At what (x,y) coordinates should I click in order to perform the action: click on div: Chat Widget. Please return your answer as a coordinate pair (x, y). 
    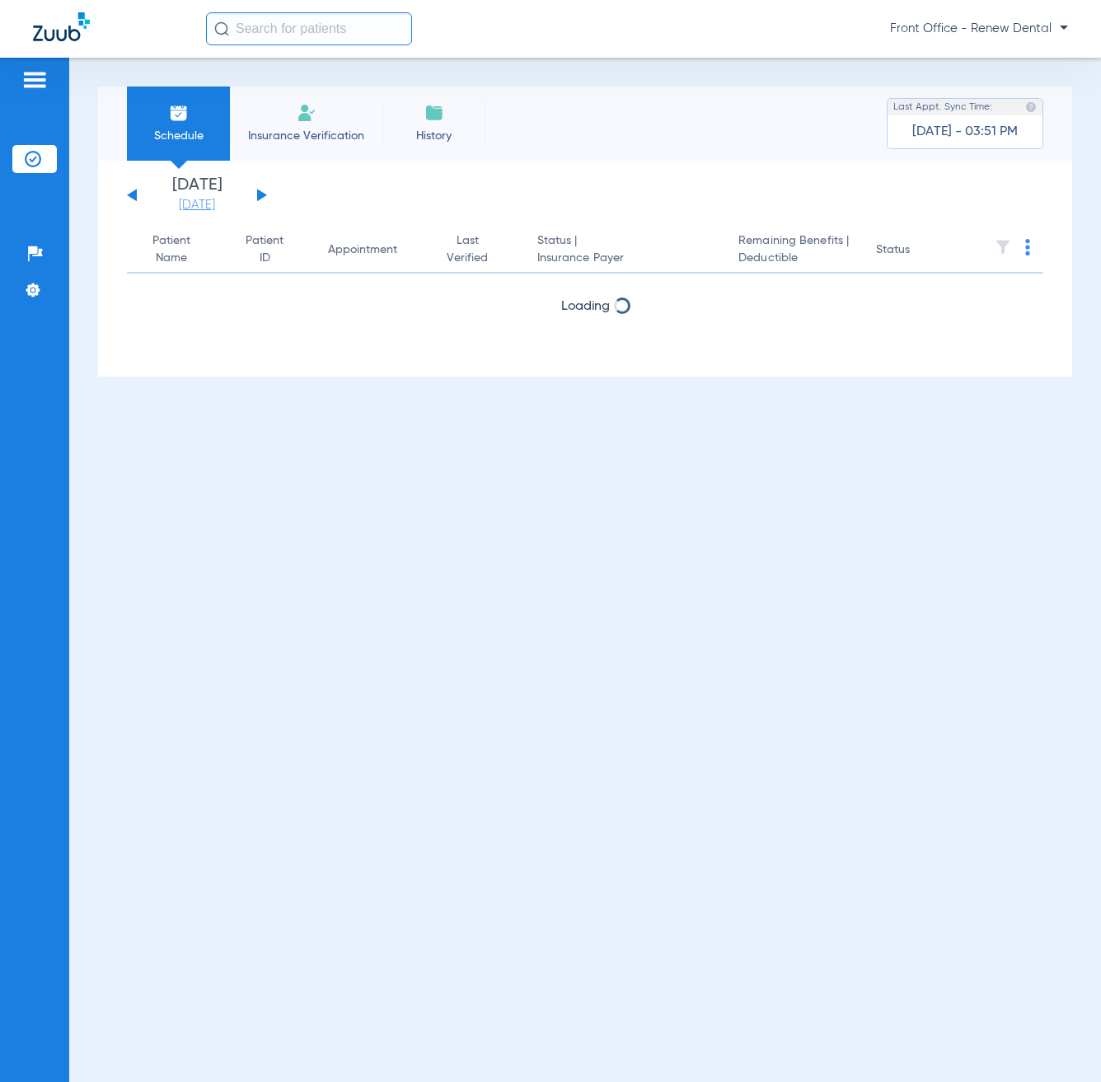
    Looking at the image, I should click on (1060, 1043).